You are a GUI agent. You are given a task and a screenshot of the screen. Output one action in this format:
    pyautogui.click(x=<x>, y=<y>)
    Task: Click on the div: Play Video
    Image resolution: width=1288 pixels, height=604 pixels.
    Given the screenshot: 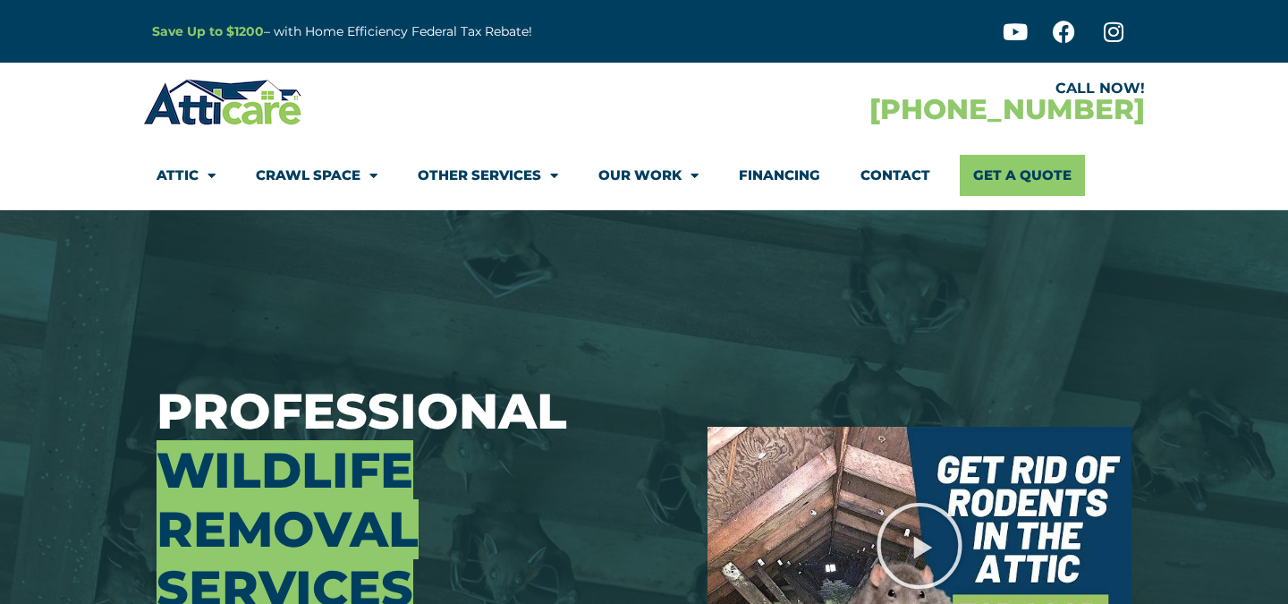 What is the action you would take?
    pyautogui.click(x=920, y=546)
    